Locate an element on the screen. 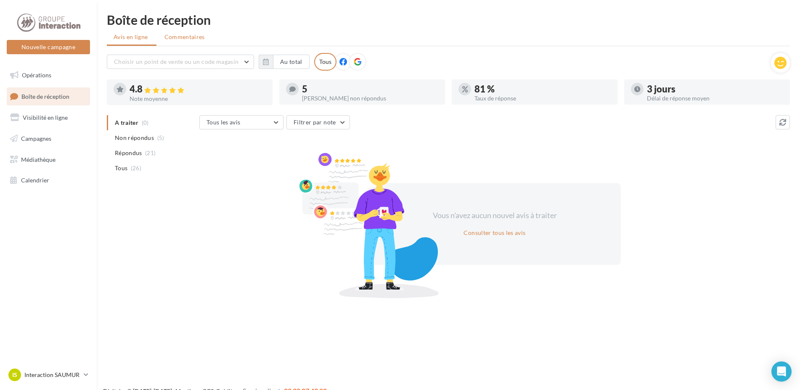  div: Vous n'avez aucun nouvel avis à traiter is located at coordinates (495, 216).